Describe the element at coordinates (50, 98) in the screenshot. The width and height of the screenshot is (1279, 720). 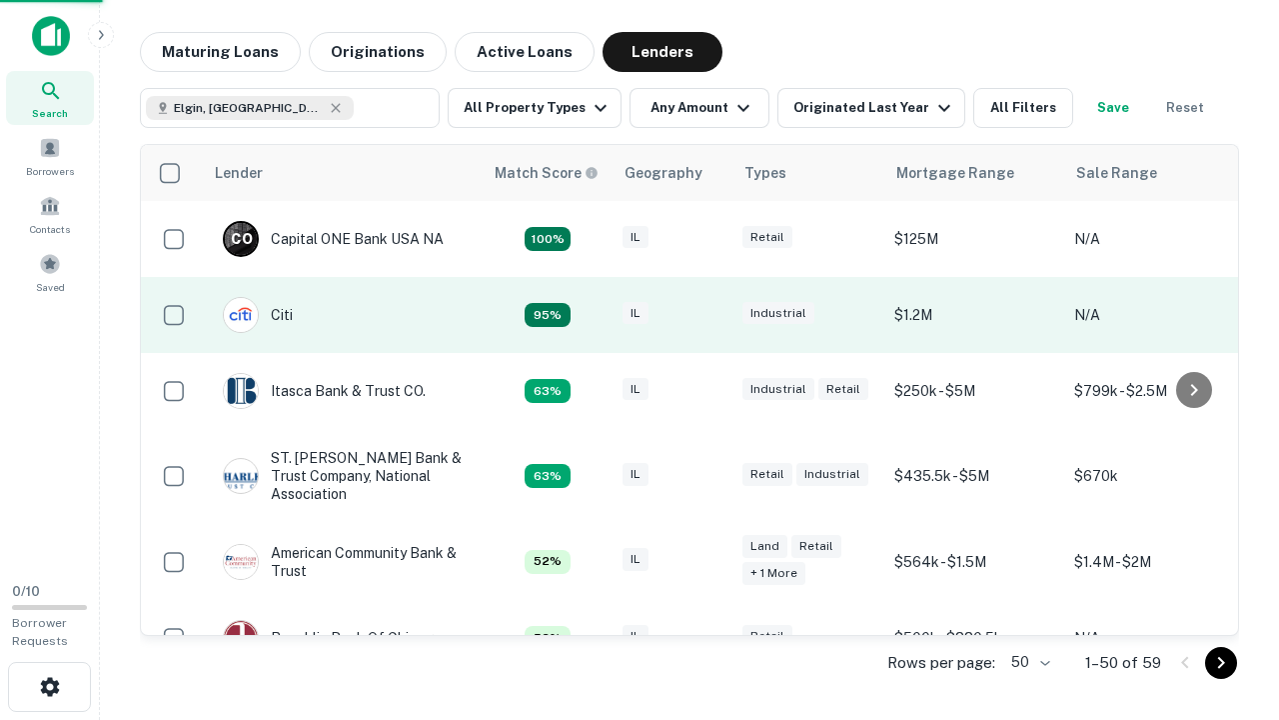
I see `div: Search` at that location.